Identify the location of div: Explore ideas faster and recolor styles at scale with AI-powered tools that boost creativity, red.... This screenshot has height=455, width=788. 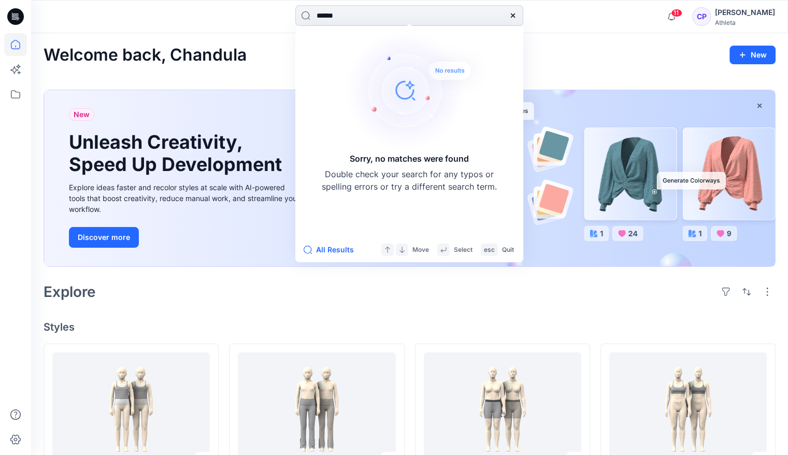
(185, 198).